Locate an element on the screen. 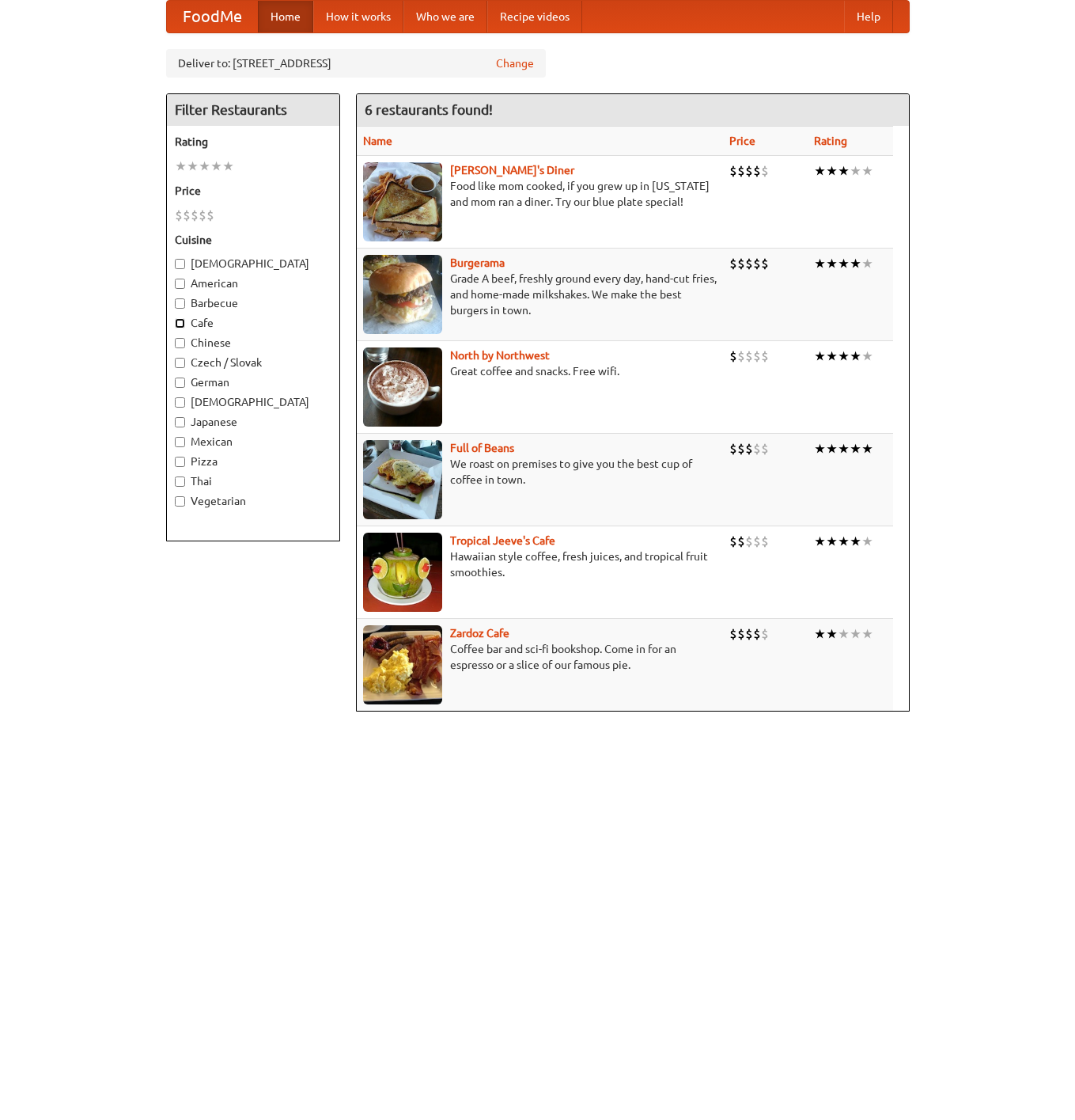 This screenshot has width=1075, height=1120. a: North by Northwest is located at coordinates (500, 355).